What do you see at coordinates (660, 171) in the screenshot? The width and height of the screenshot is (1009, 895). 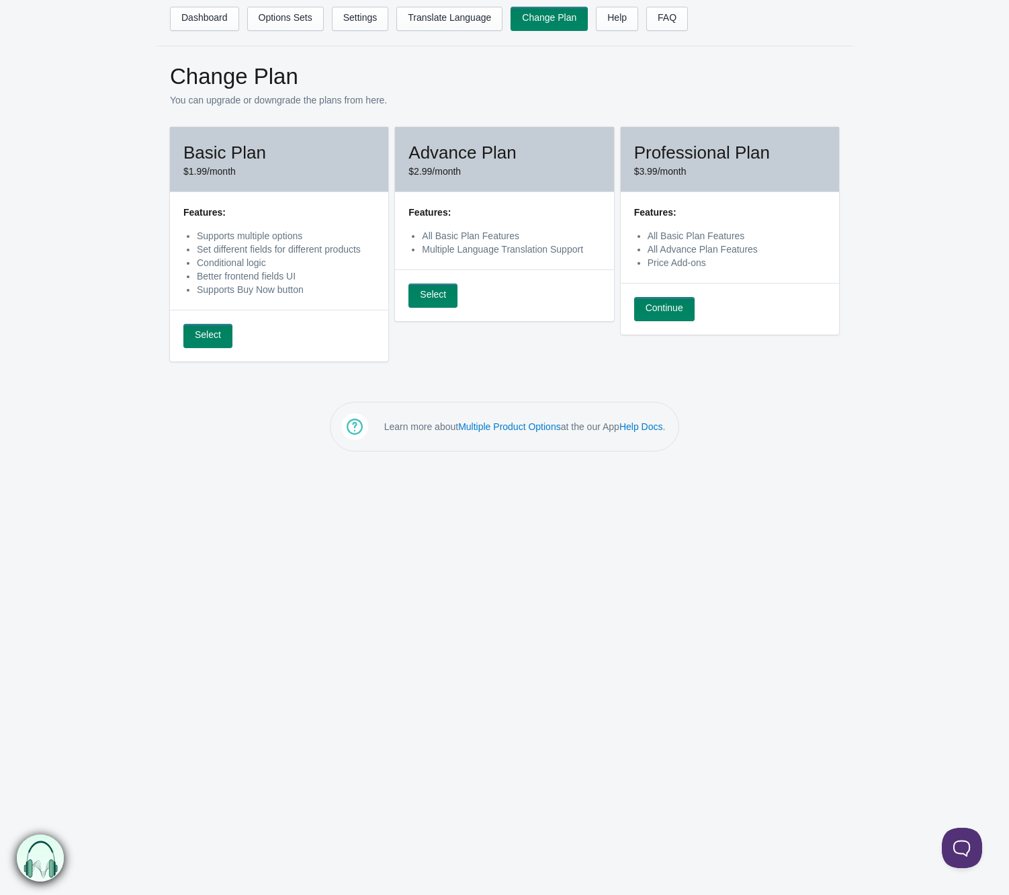 I see `span: $3.99/month` at bounding box center [660, 171].